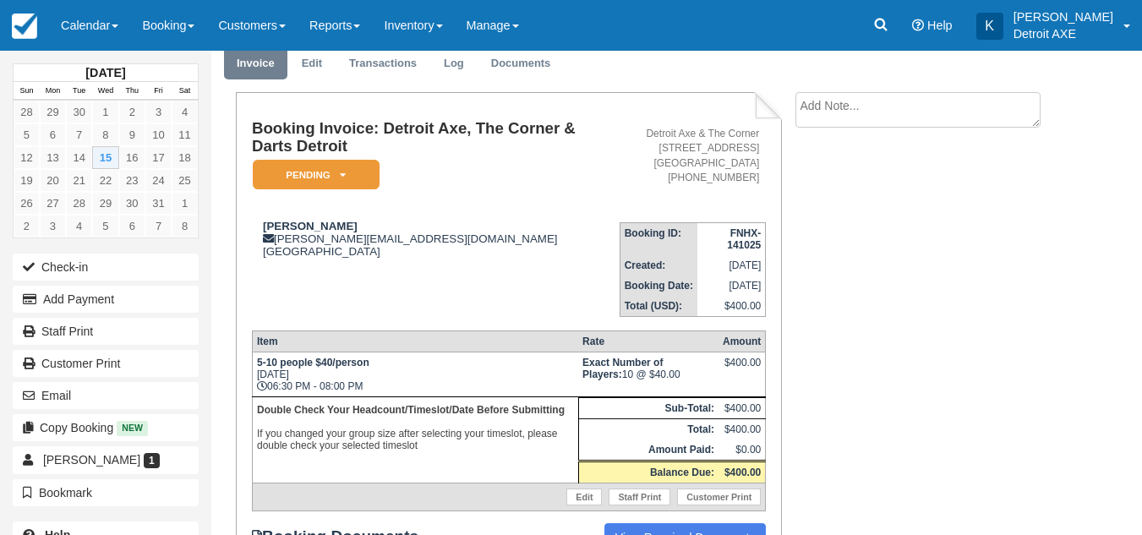  What do you see at coordinates (1063, 34) in the screenshot?
I see `p: Detroit AXE` at bounding box center [1063, 34].